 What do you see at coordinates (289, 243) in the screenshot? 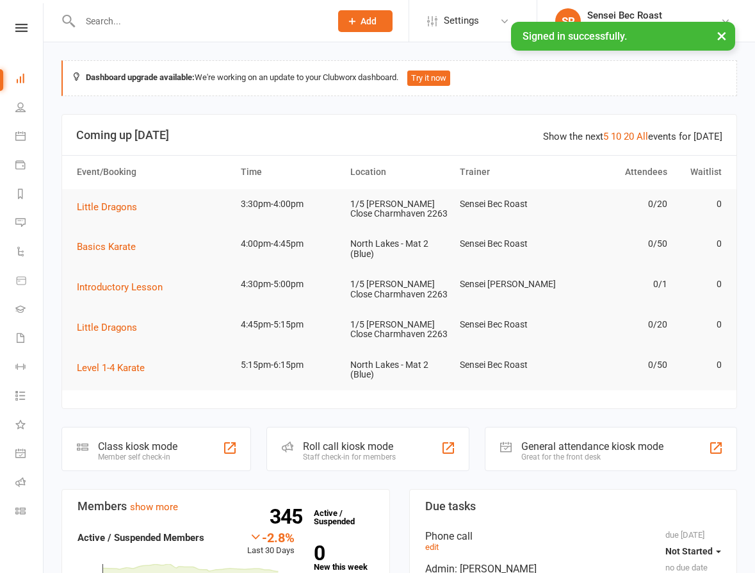
I see `td: 4:00pm-4:45pm` at bounding box center [289, 243].